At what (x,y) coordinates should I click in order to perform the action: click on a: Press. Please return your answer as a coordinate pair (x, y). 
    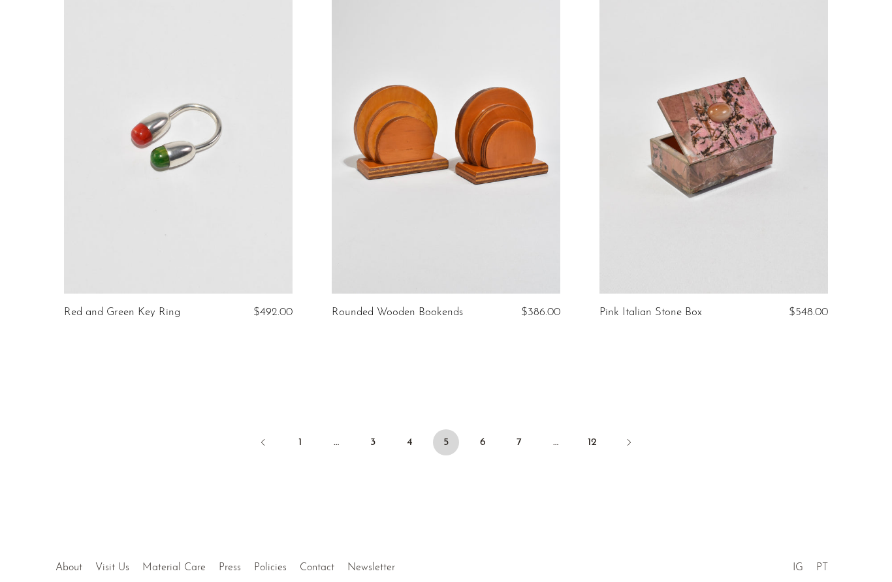
    Looking at the image, I should click on (230, 568).